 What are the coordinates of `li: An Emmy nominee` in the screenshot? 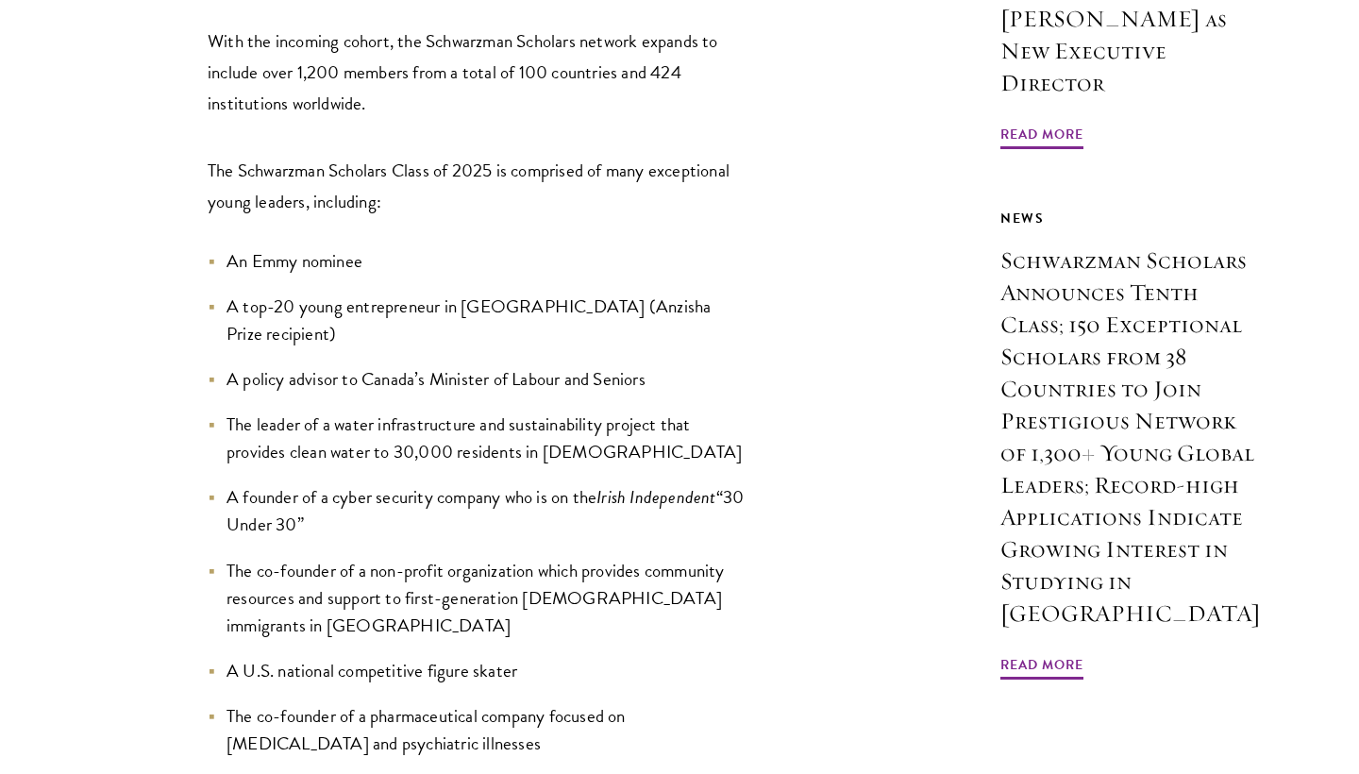 It's located at (477, 260).